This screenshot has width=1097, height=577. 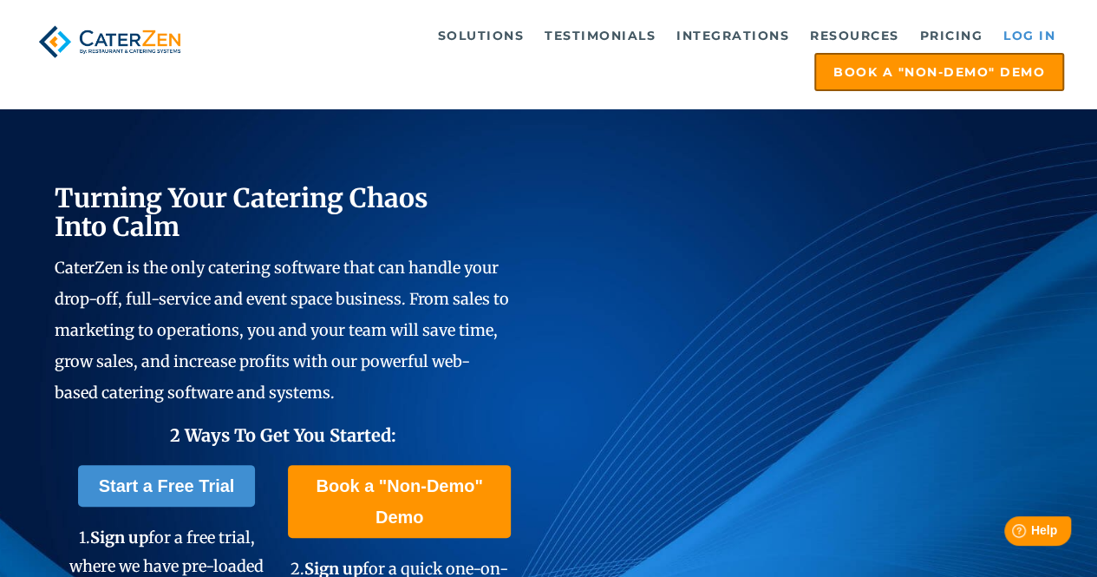 I want to click on span: Help, so click(x=101, y=21).